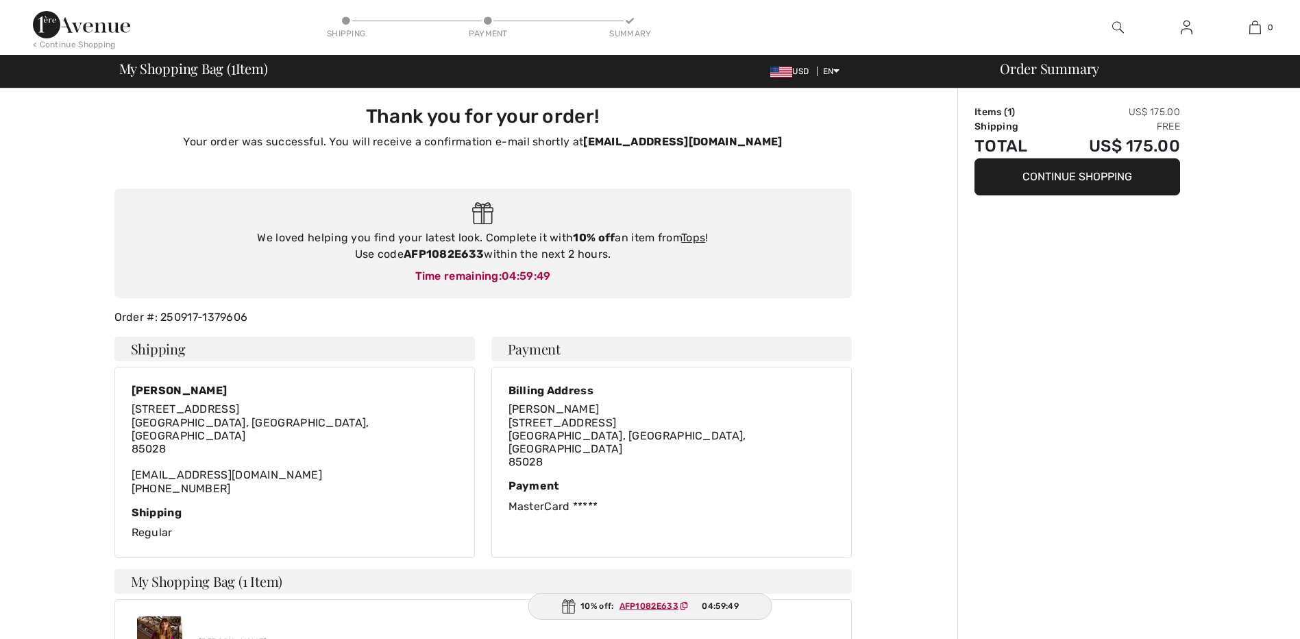 The width and height of the screenshot is (1300, 639). Describe the element at coordinates (630, 34) in the screenshot. I see `div: Summary` at that location.